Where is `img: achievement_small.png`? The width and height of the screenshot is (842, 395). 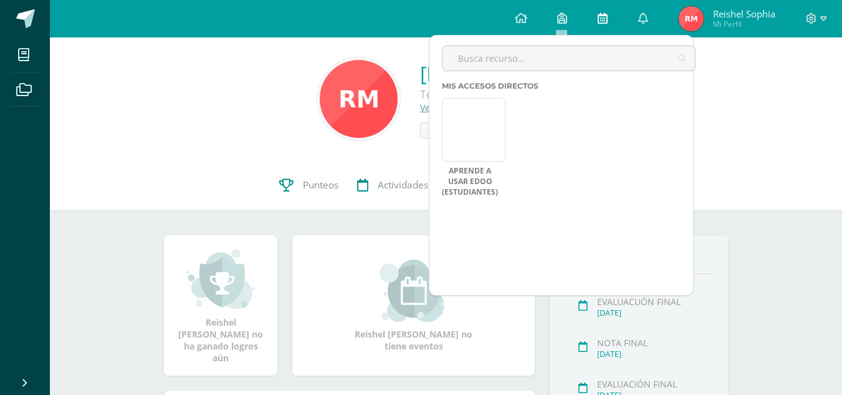 img: achievement_small.png is located at coordinates (221, 279).